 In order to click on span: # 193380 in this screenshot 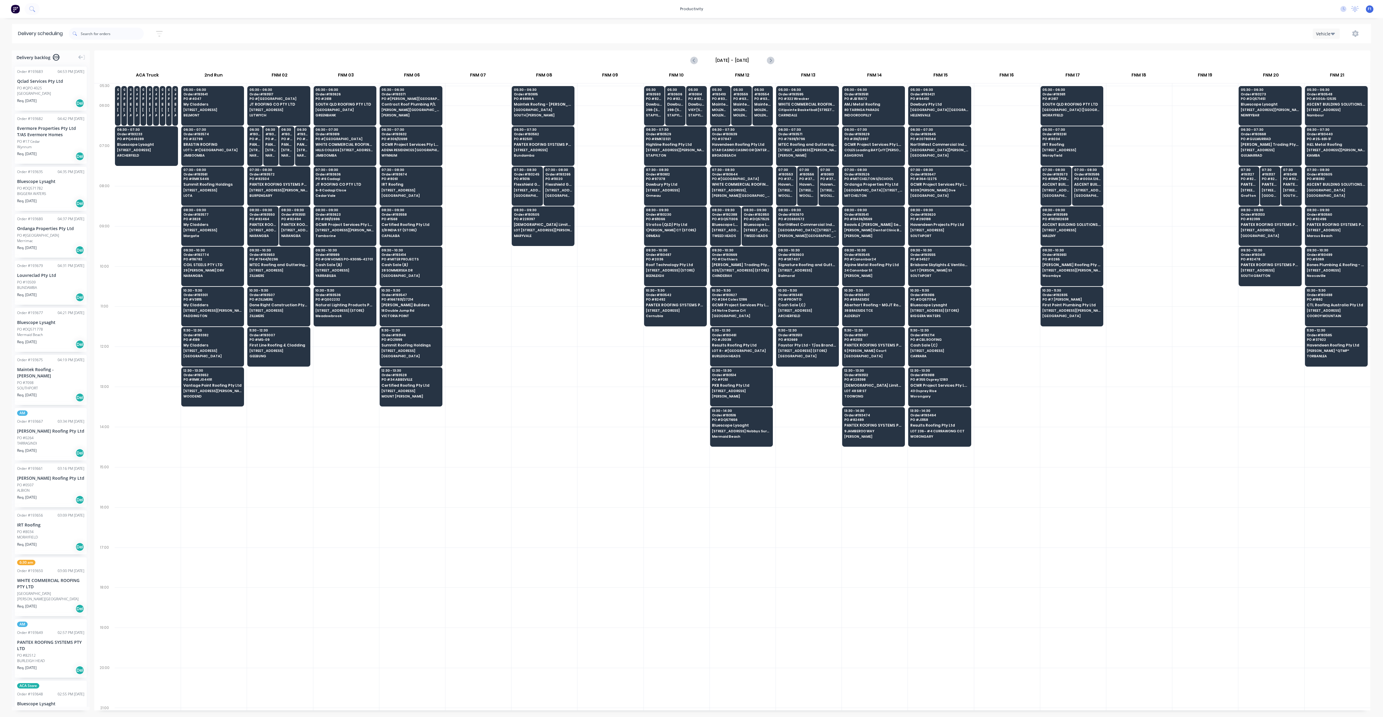, I will do `click(287, 134)`.